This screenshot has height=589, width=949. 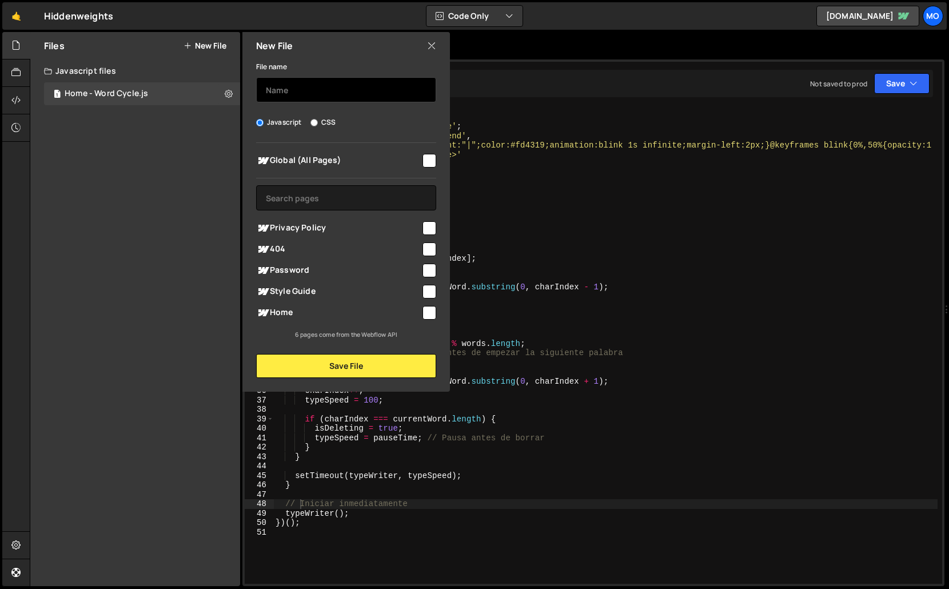 What do you see at coordinates (135, 71) in the screenshot?
I see `div: Javascript files` at bounding box center [135, 71].